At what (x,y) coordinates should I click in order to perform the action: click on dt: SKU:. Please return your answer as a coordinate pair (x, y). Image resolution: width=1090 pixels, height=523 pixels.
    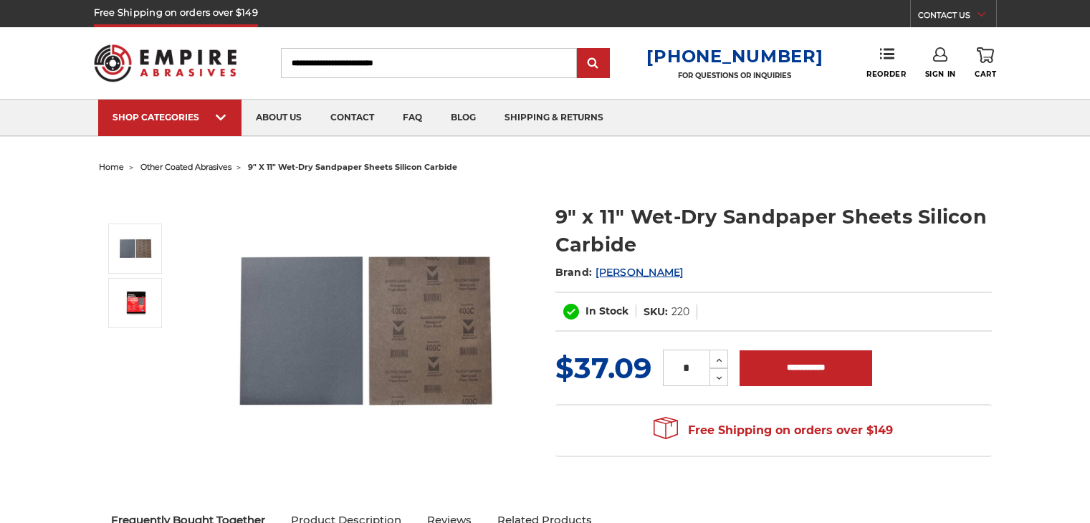
    Looking at the image, I should click on (656, 312).